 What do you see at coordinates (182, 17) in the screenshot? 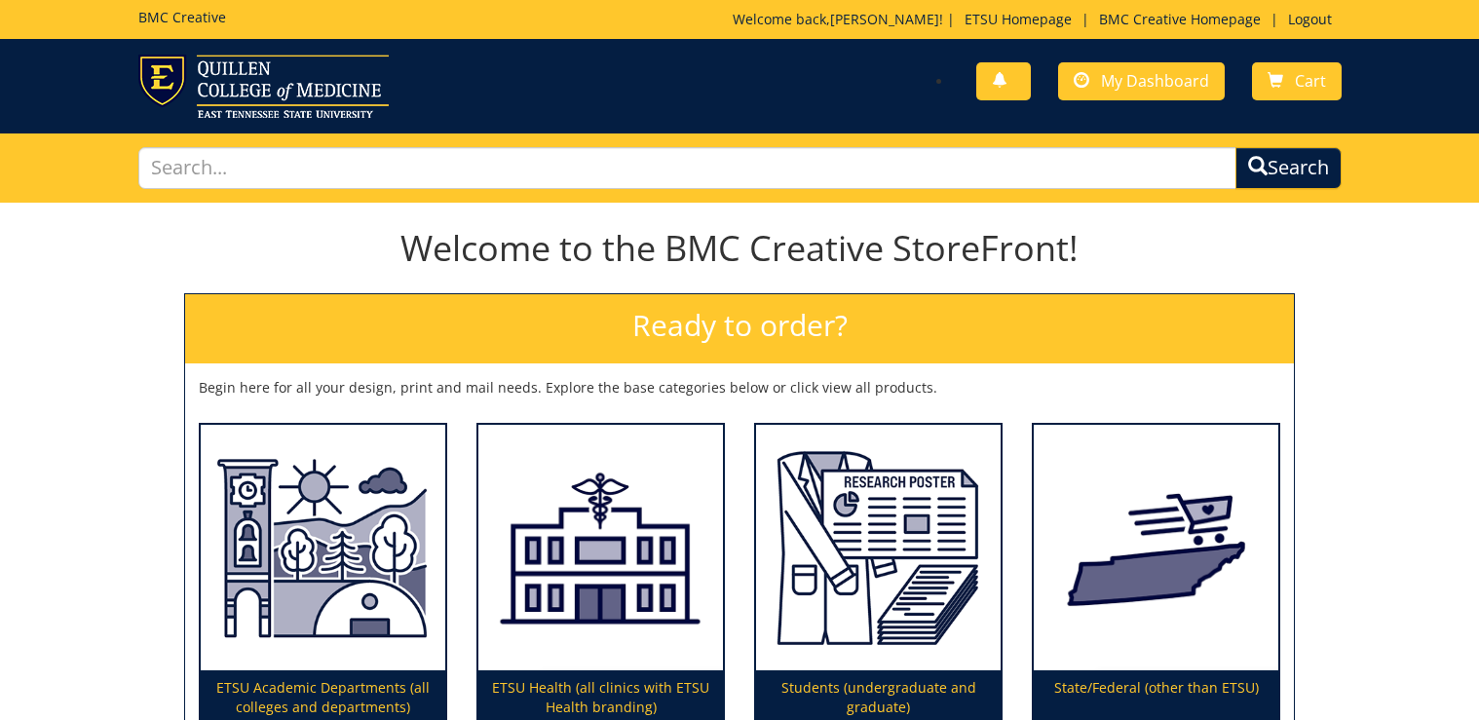
I see `h5: BMC Creative` at bounding box center [182, 17].